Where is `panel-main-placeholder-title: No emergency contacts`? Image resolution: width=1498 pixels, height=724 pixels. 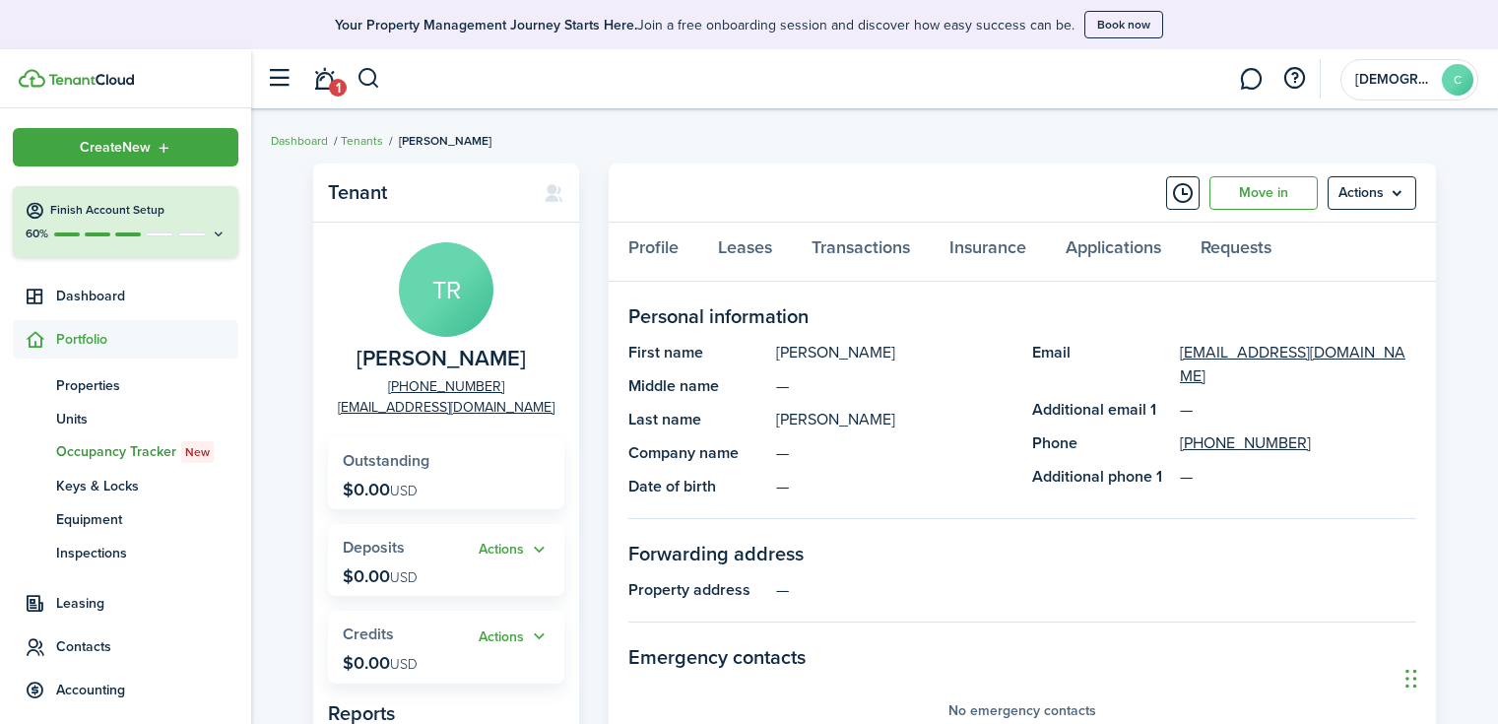 panel-main-placeholder-title: No emergency contacts is located at coordinates (1022, 710).